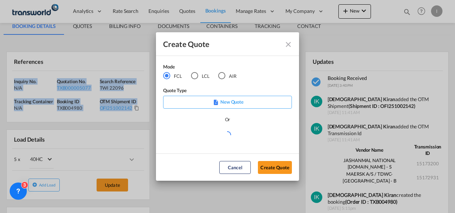  I want to click on div: Create Quote, so click(221, 44).